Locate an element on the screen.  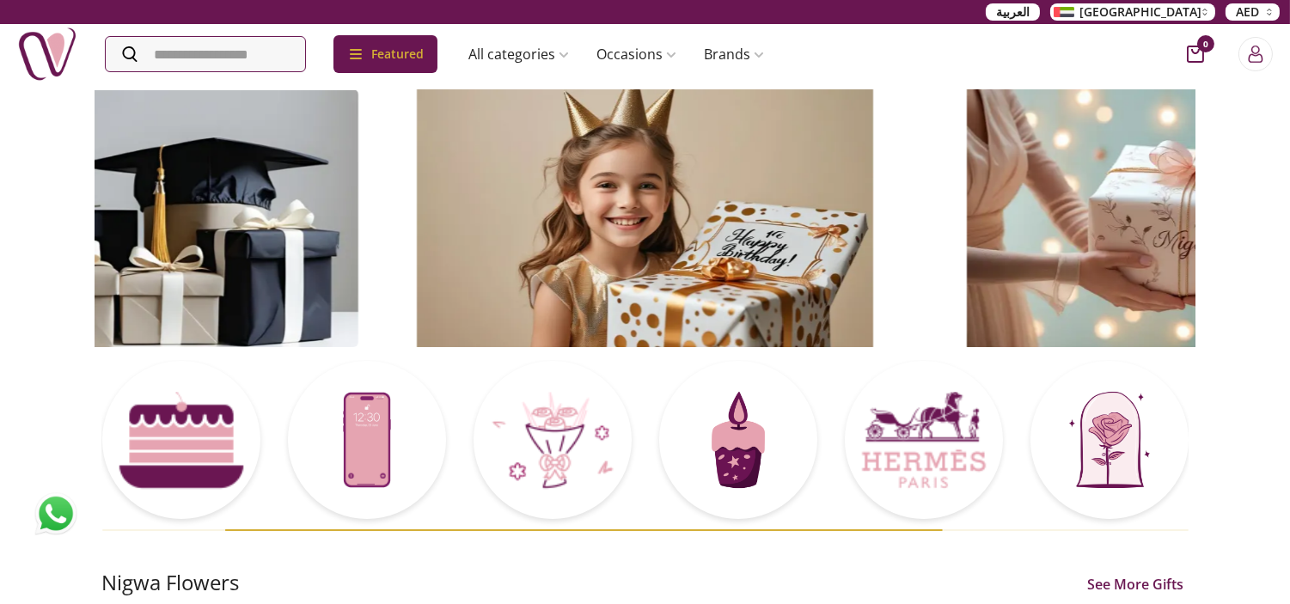
button: AED is located at coordinates (1252, 12).